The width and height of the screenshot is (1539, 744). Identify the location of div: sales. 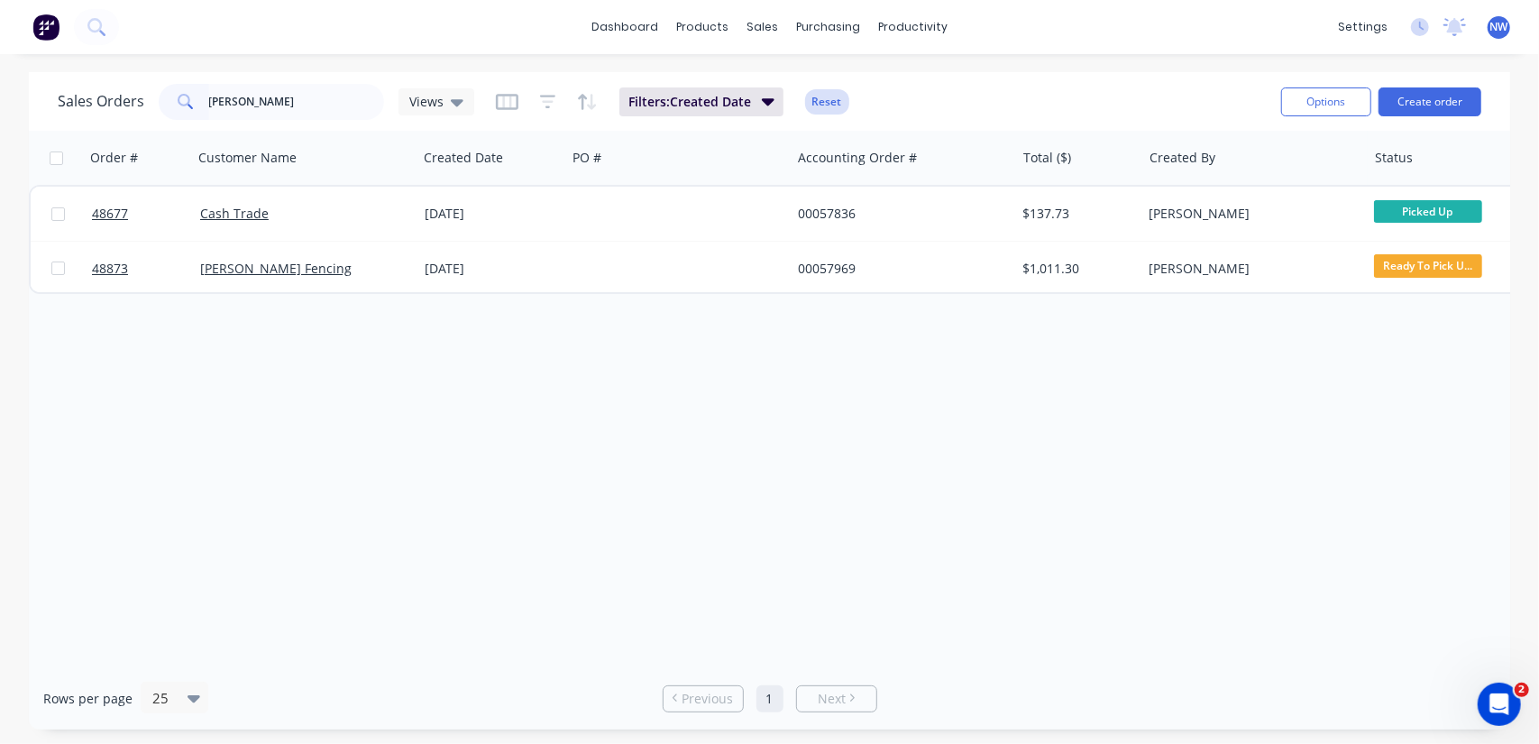
(762, 27).